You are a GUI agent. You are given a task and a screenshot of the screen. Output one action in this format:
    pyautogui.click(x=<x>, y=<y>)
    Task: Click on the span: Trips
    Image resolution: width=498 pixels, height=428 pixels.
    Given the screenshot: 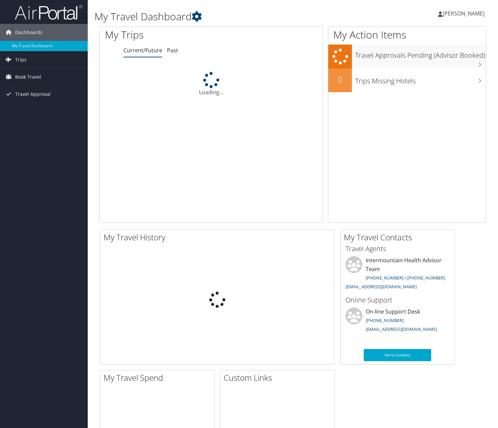 What is the action you would take?
    pyautogui.click(x=21, y=60)
    